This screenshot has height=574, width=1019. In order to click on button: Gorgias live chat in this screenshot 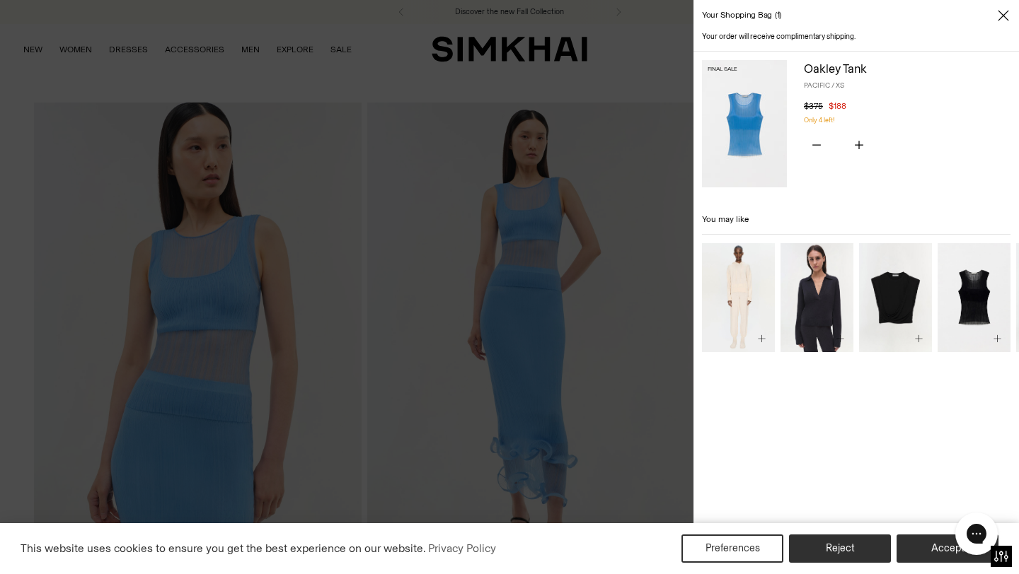, I will do `click(28, 26)`.